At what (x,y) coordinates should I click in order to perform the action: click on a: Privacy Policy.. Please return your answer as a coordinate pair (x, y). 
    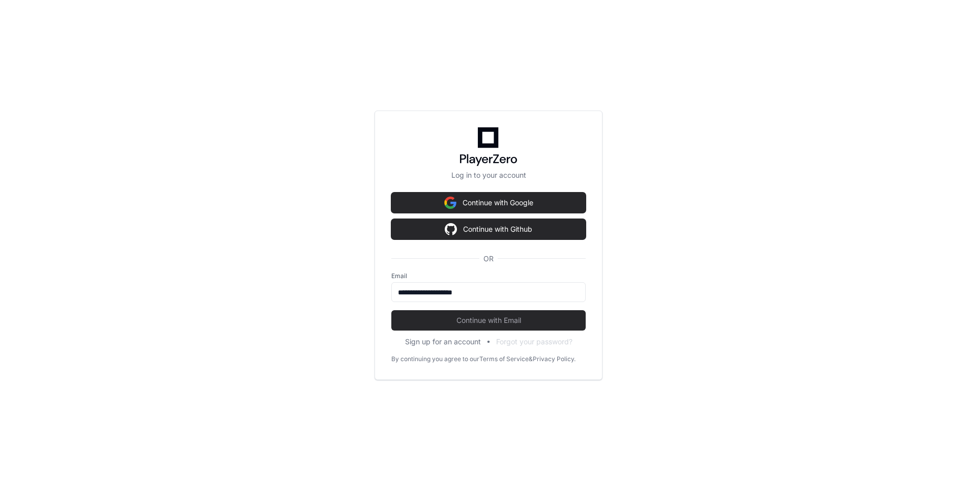
    Looking at the image, I should click on (554, 359).